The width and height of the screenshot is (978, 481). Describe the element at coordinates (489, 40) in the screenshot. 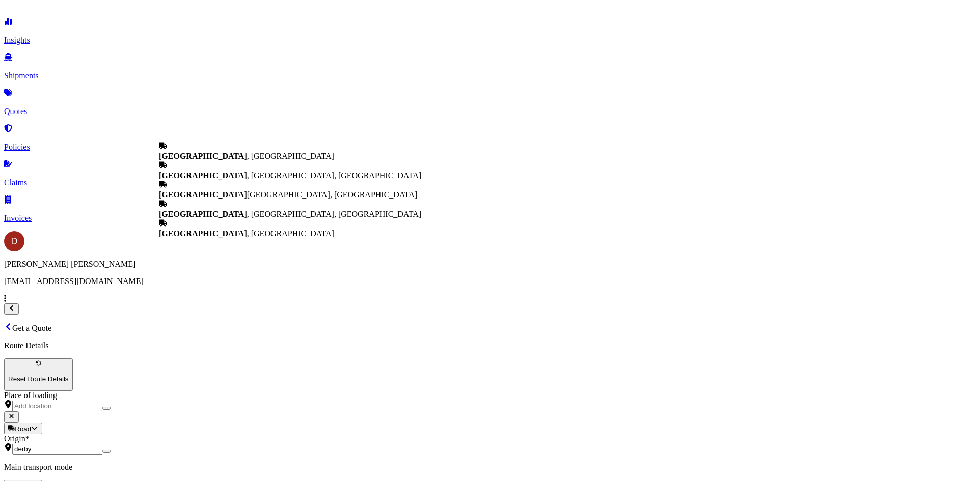

I see `p: Insights` at that location.